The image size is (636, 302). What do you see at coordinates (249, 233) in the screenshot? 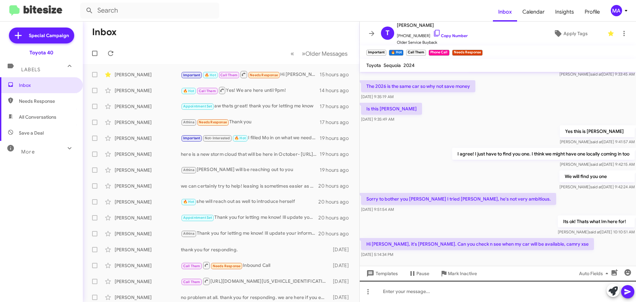
I see `div: Thank you for letting me know! Ill update your information on my side of things.` at bounding box center [249, 233].